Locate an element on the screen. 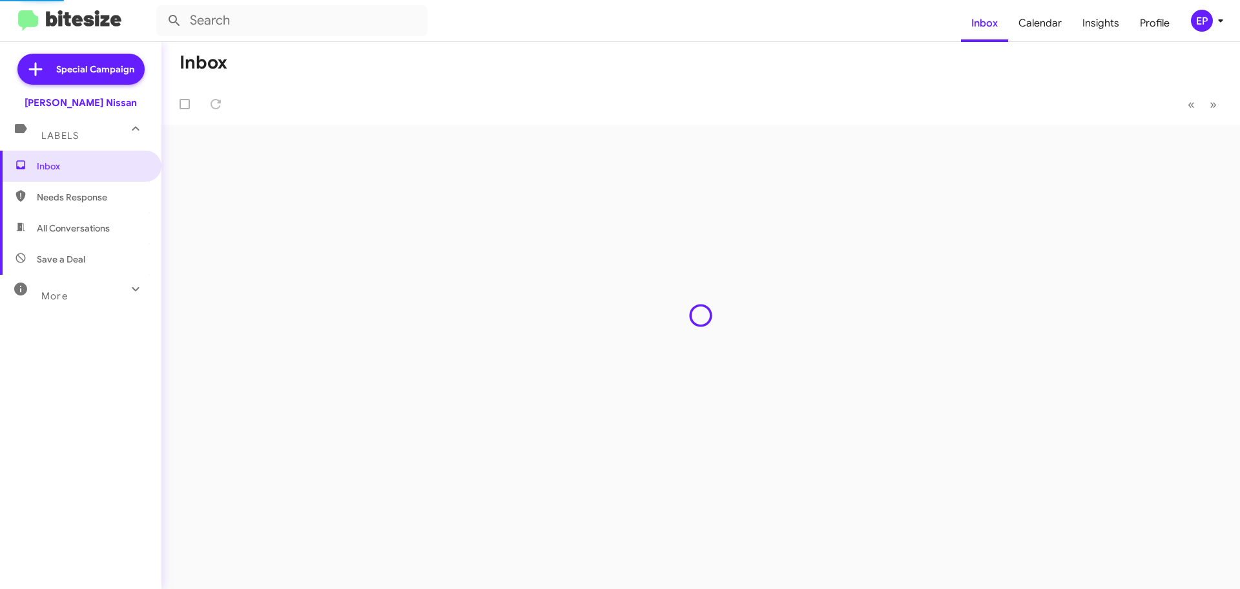  span: Profile is located at coordinates (1155, 23).